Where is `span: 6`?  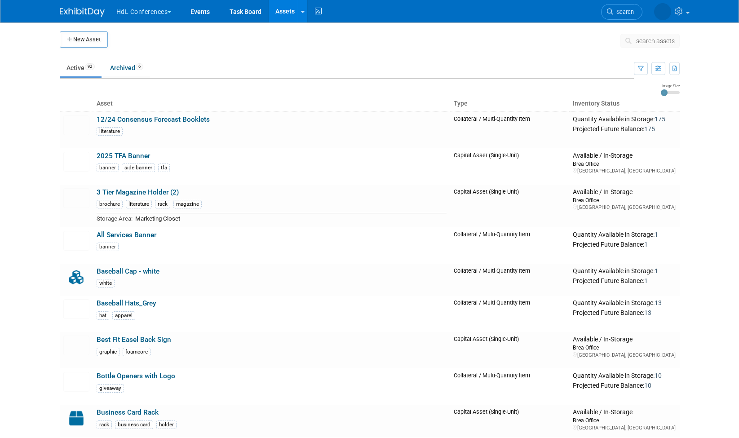 span: 6 is located at coordinates (139, 67).